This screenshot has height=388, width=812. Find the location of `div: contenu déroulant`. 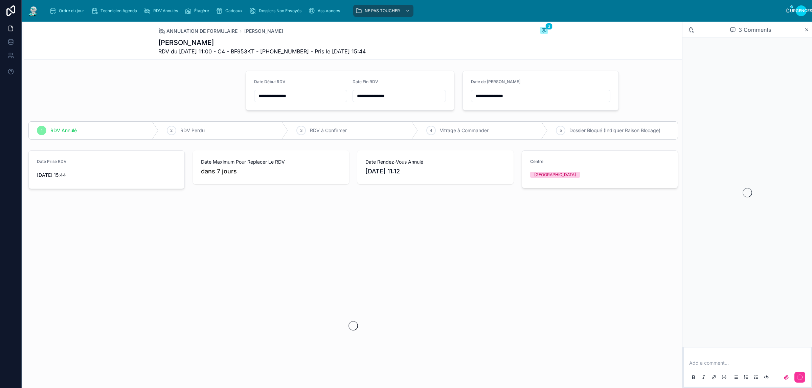

div: contenu déroulant is located at coordinates (415, 11).